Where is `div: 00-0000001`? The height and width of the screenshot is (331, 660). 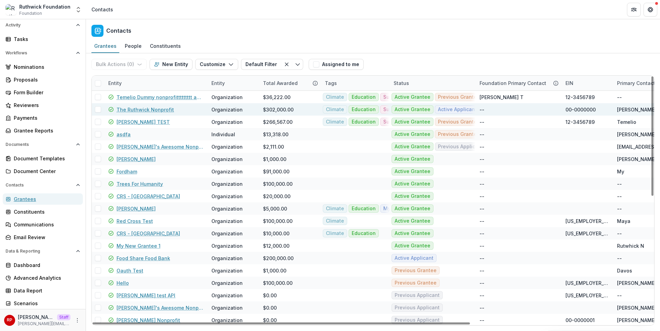 div: 00-0000001 is located at coordinates (580, 320).